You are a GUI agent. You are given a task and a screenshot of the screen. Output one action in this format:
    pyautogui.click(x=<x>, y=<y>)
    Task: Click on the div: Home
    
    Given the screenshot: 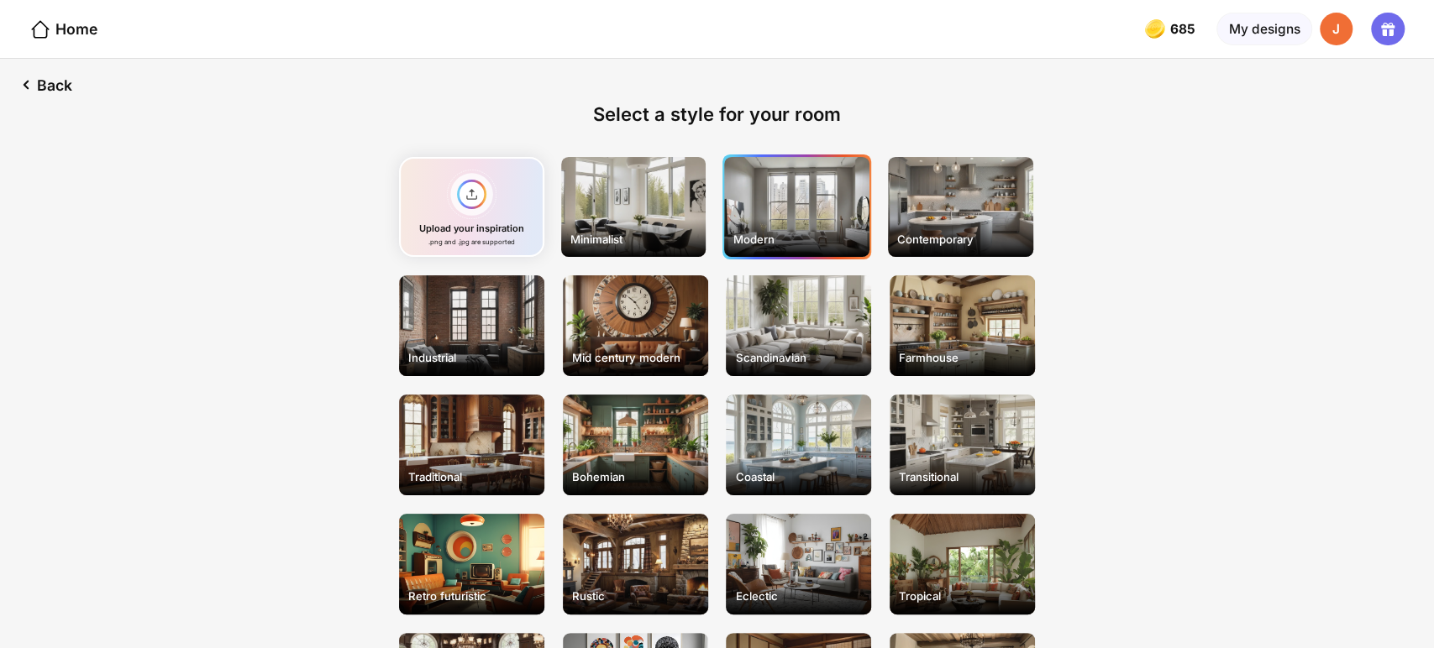 What is the action you would take?
    pyautogui.click(x=63, y=29)
    